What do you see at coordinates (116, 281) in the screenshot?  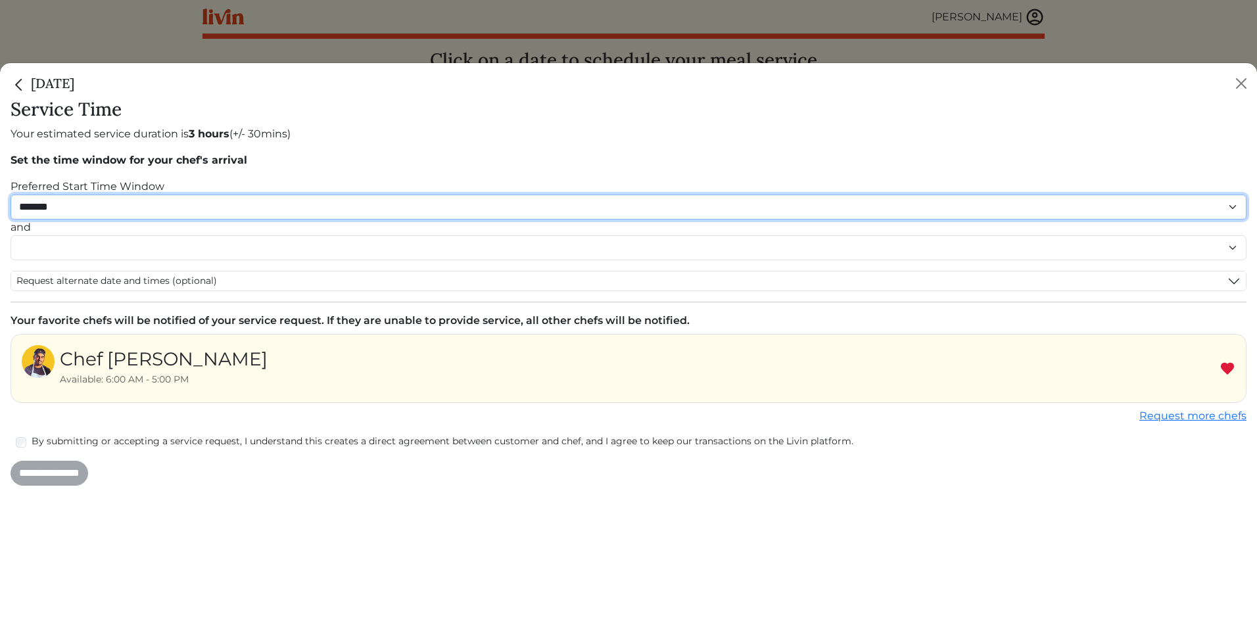 I see `span: Request alternate date and times (optional)` at bounding box center [116, 281].